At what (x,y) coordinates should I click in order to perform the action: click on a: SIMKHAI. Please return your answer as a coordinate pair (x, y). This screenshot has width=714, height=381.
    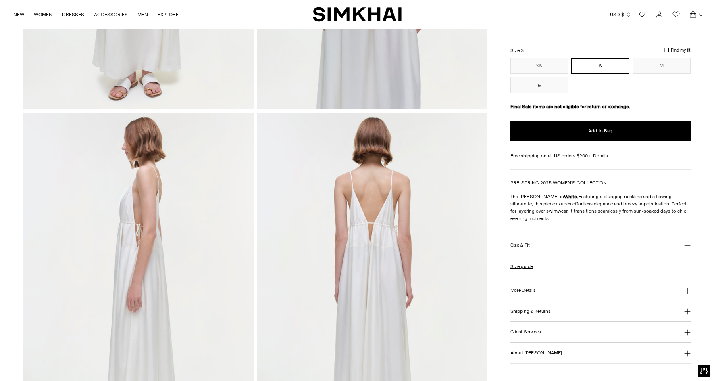
    Looking at the image, I should click on (357, 14).